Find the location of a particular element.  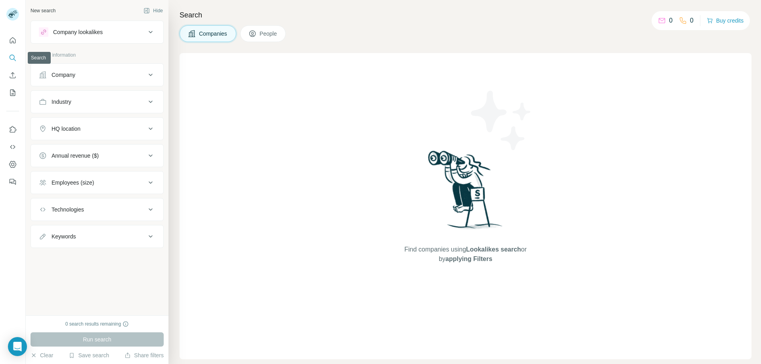

div: Keywords is located at coordinates (63, 237).